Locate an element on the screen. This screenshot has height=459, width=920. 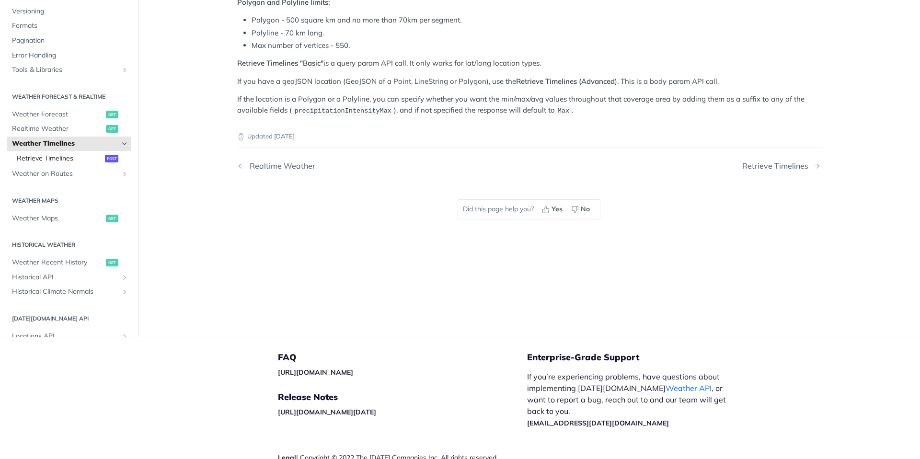
span: Realtime Weather is located at coordinates (57, 129).